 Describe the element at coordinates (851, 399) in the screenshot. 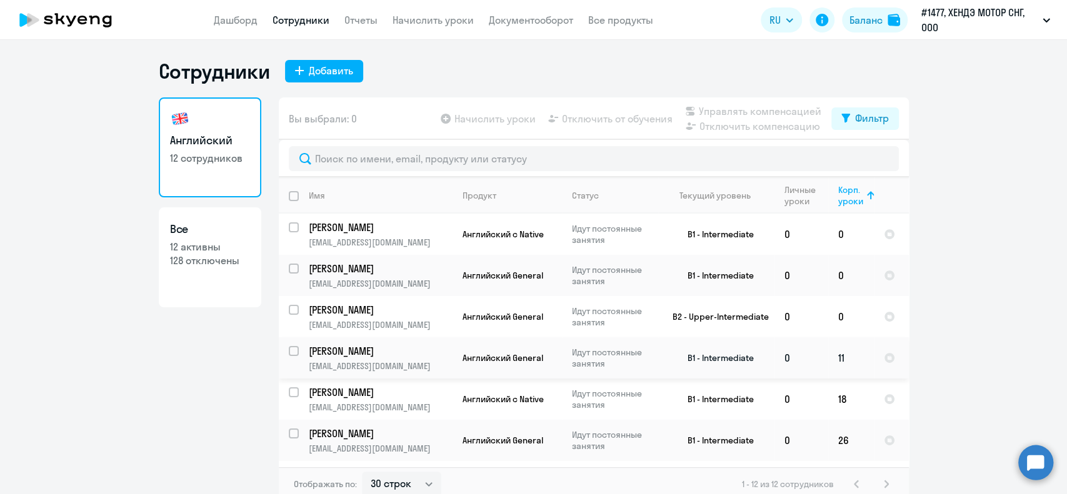

I see `td: 18` at that location.